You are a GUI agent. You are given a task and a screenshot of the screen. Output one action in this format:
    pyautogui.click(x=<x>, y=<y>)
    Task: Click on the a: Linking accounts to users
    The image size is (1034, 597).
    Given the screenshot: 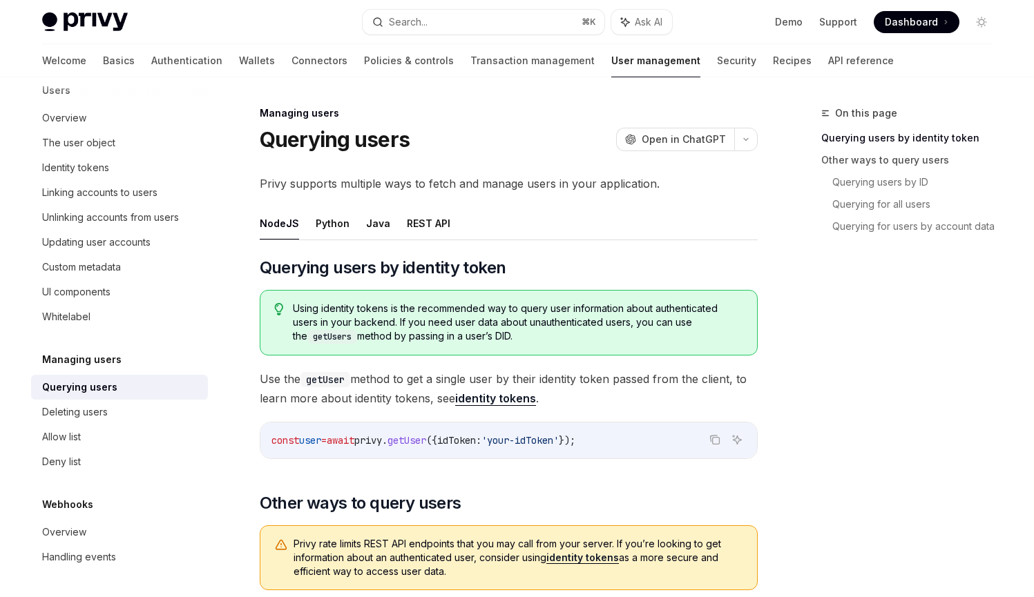 What is the action you would take?
    pyautogui.click(x=119, y=193)
    